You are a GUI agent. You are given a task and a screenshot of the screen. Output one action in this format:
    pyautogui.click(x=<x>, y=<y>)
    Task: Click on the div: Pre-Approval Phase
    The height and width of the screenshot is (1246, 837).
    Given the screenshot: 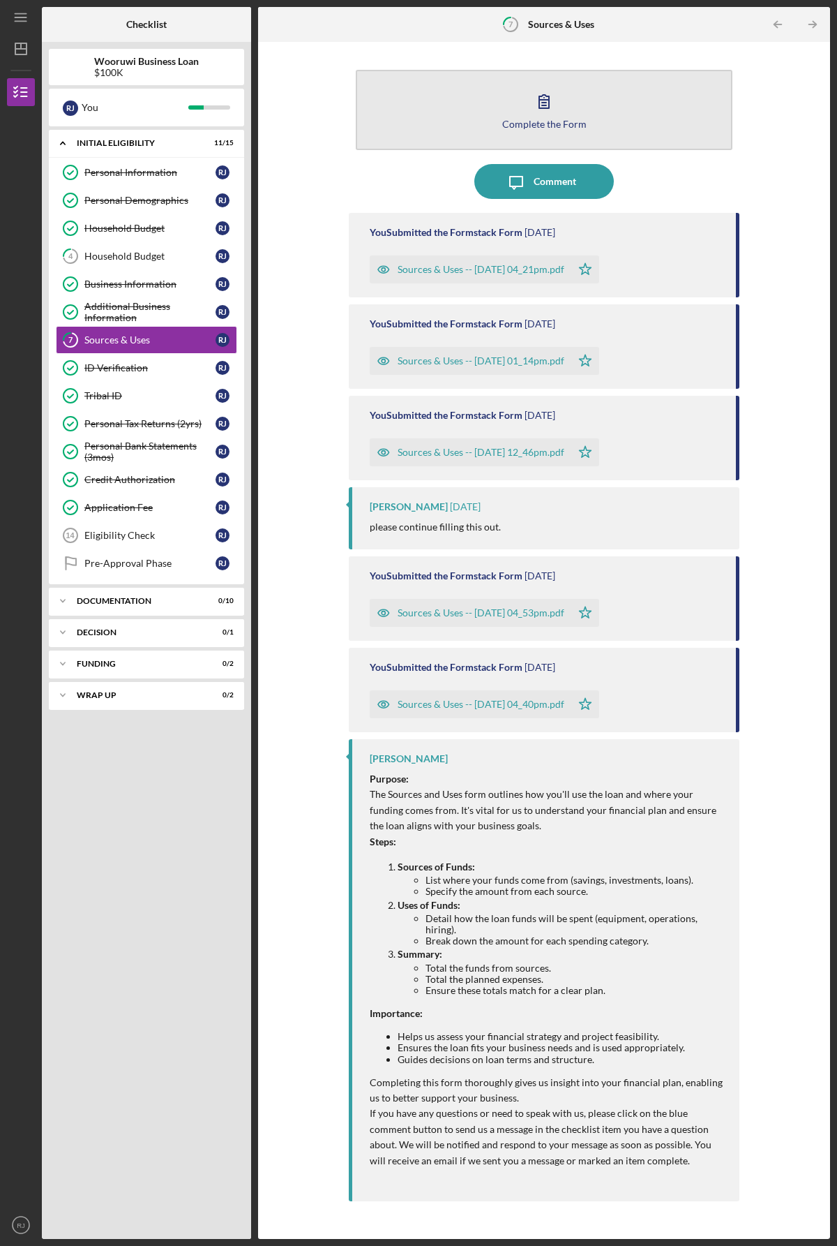 What is the action you would take?
    pyautogui.click(x=150, y=563)
    